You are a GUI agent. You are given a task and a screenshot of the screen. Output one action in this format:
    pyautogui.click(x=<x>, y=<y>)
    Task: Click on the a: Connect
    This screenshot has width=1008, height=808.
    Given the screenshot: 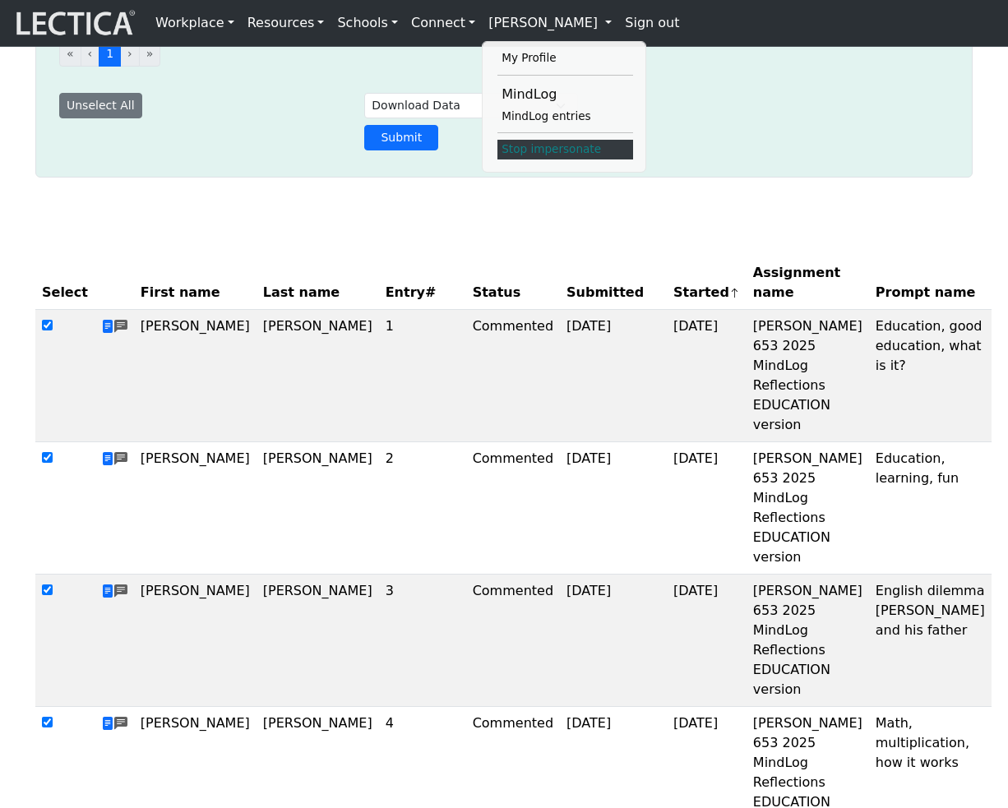 What is the action you would take?
    pyautogui.click(x=443, y=23)
    